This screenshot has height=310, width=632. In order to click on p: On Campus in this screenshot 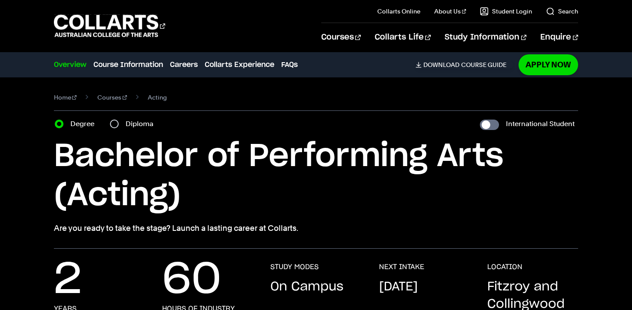, I will do `click(307, 287)`.